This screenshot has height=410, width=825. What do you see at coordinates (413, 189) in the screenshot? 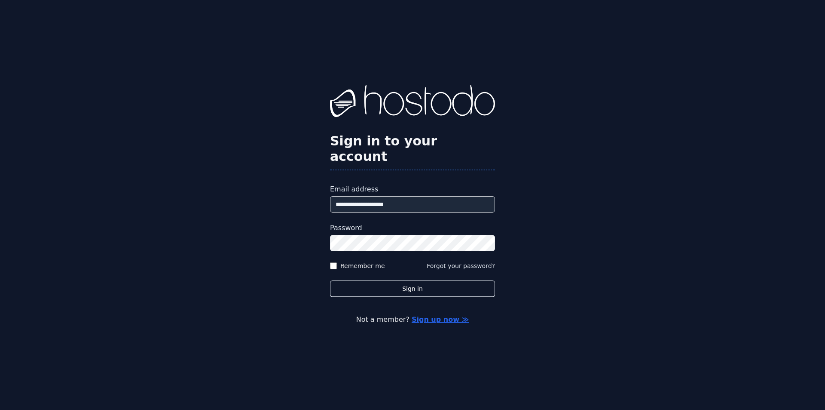
I see `label: Email address` at bounding box center [413, 189].